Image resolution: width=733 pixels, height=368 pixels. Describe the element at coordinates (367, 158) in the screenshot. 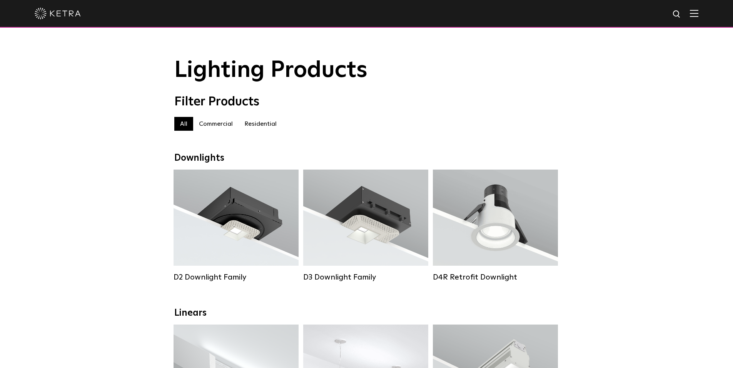

I see `div: Downlights` at that location.